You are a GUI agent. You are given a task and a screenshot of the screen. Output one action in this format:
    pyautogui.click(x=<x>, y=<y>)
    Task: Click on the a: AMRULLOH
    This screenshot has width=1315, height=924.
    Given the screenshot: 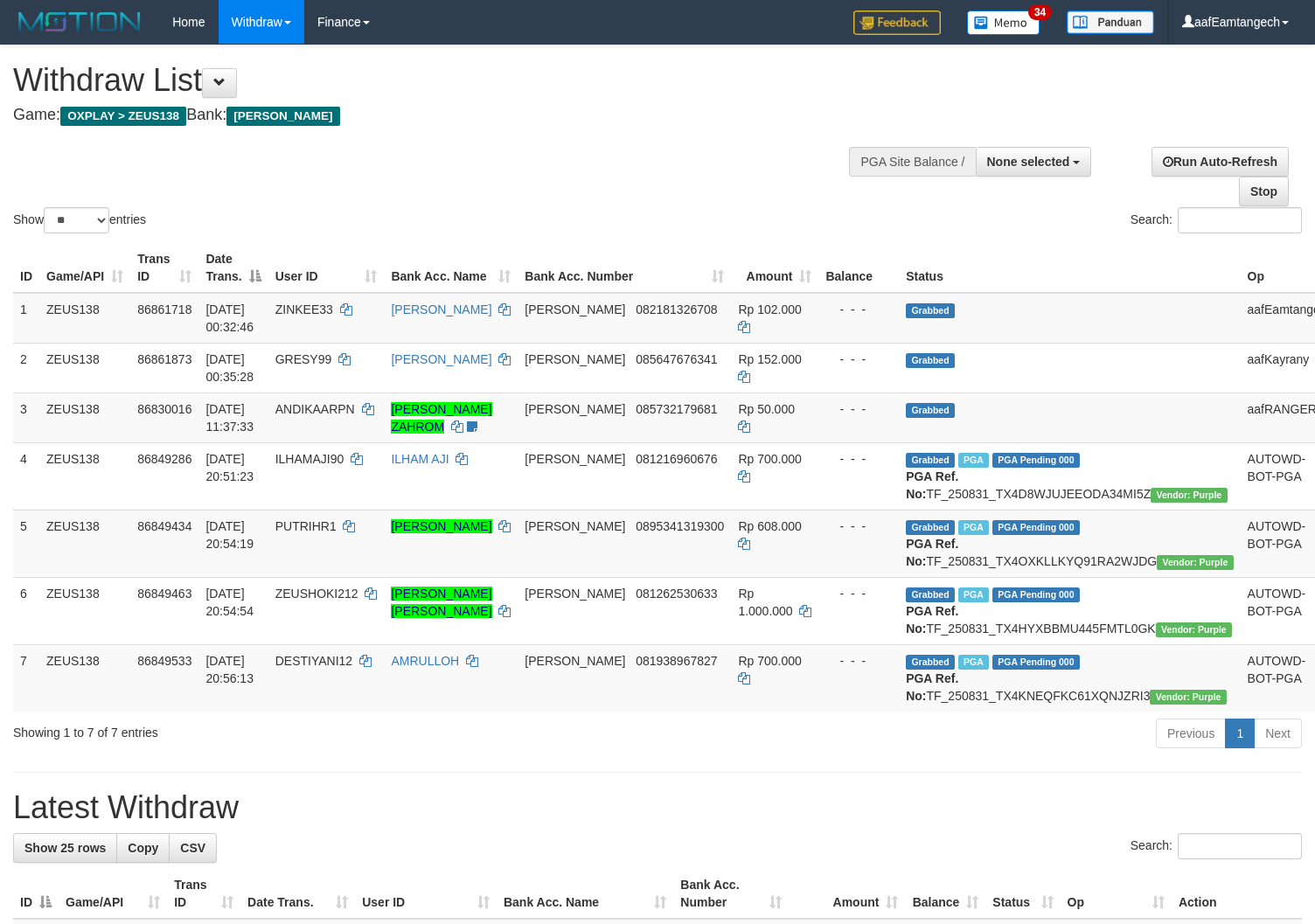 What is the action you would take?
    pyautogui.click(x=425, y=661)
    